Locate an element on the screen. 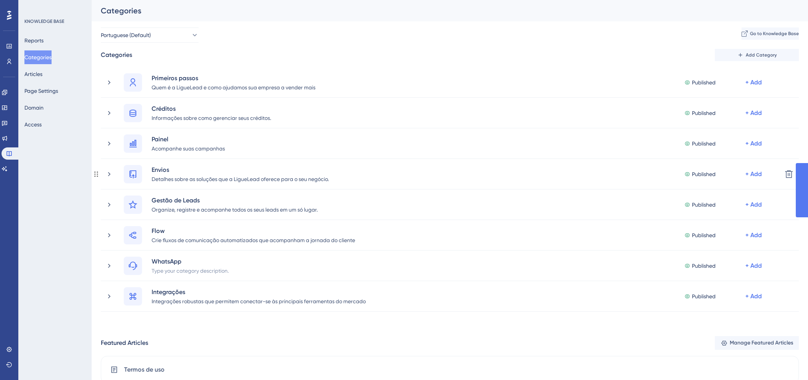 This screenshot has height=380, width=808. div: WhatsApp is located at coordinates (190, 261).